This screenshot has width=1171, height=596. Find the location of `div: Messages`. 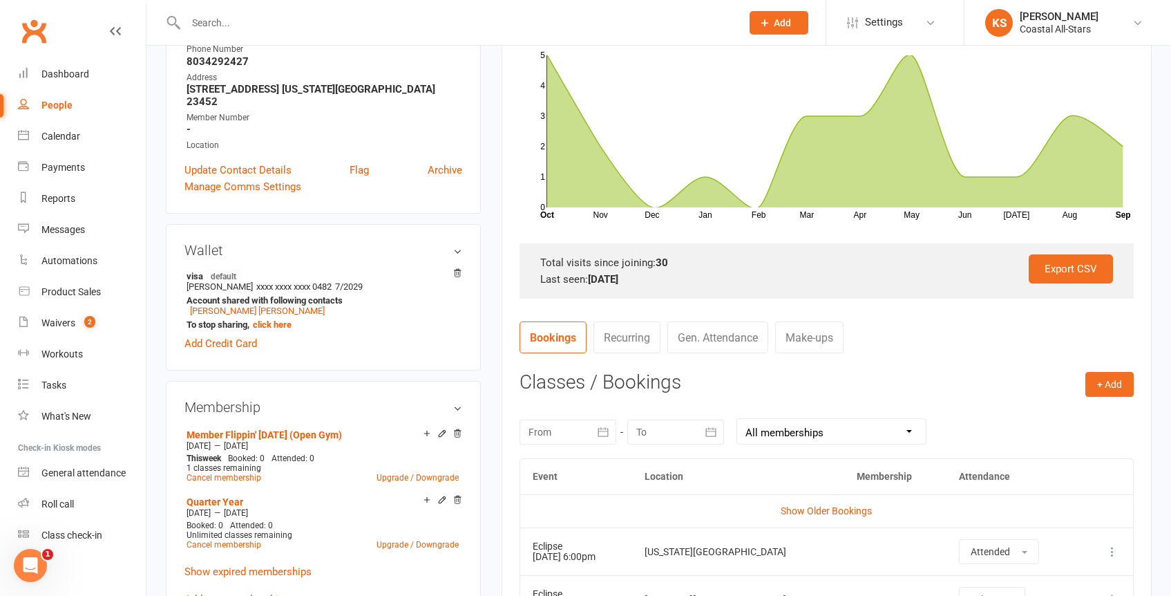

div: Messages is located at coordinates (63, 229).